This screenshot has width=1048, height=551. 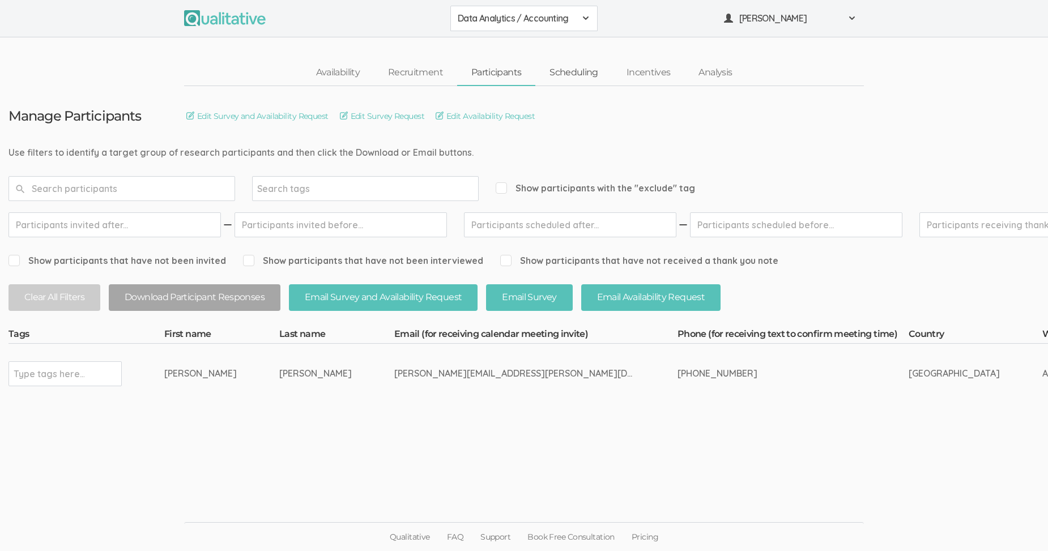 I want to click on a: Scheduling, so click(x=574, y=73).